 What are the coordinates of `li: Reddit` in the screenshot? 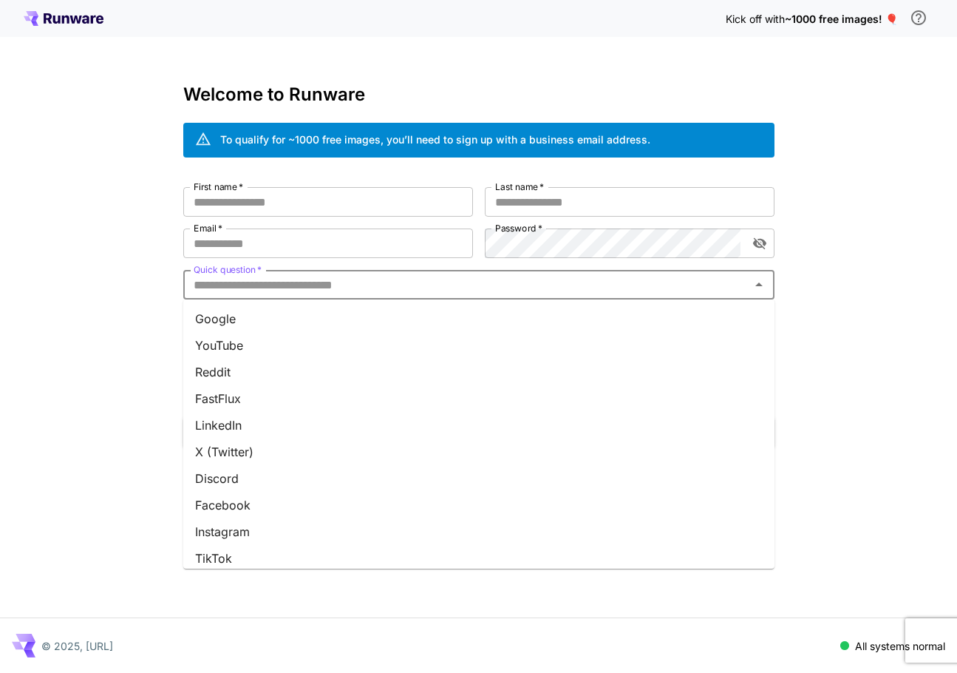 It's located at (479, 372).